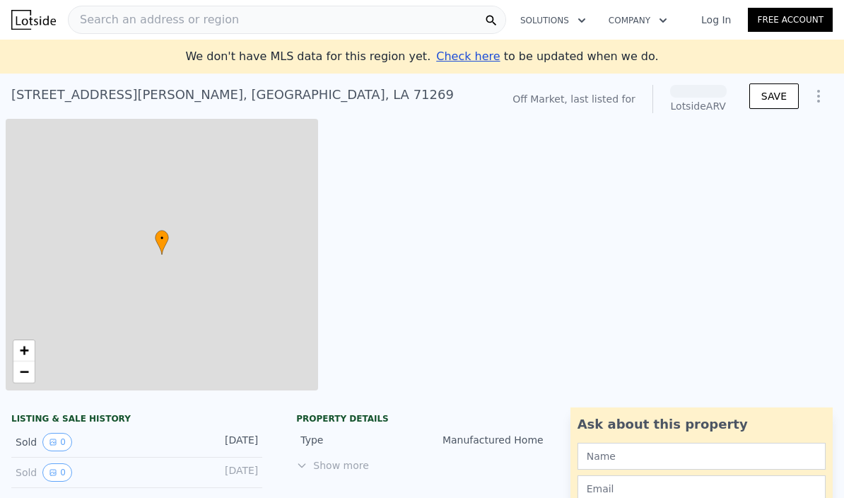  What do you see at coordinates (574, 99) in the screenshot?
I see `div: Off Market, last listed for` at bounding box center [574, 99].